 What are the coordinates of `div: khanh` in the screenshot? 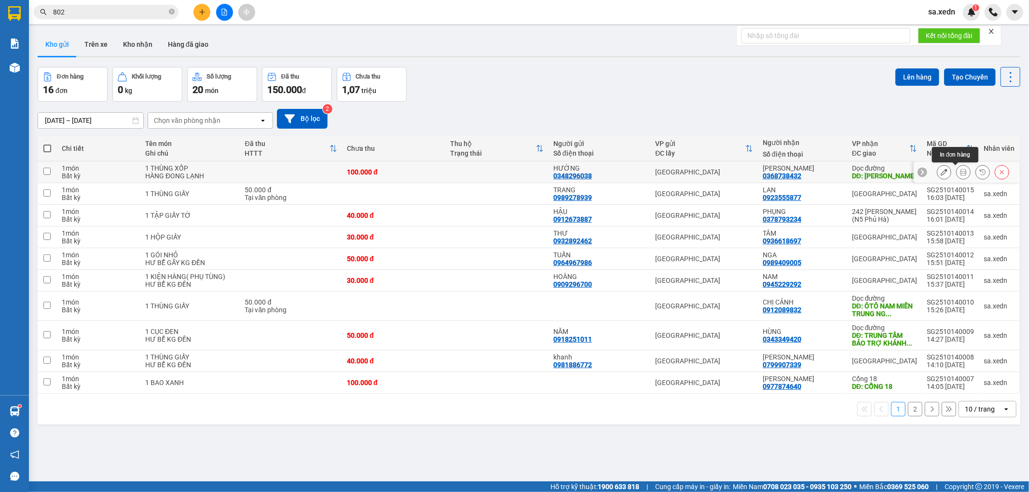 It's located at (599, 357).